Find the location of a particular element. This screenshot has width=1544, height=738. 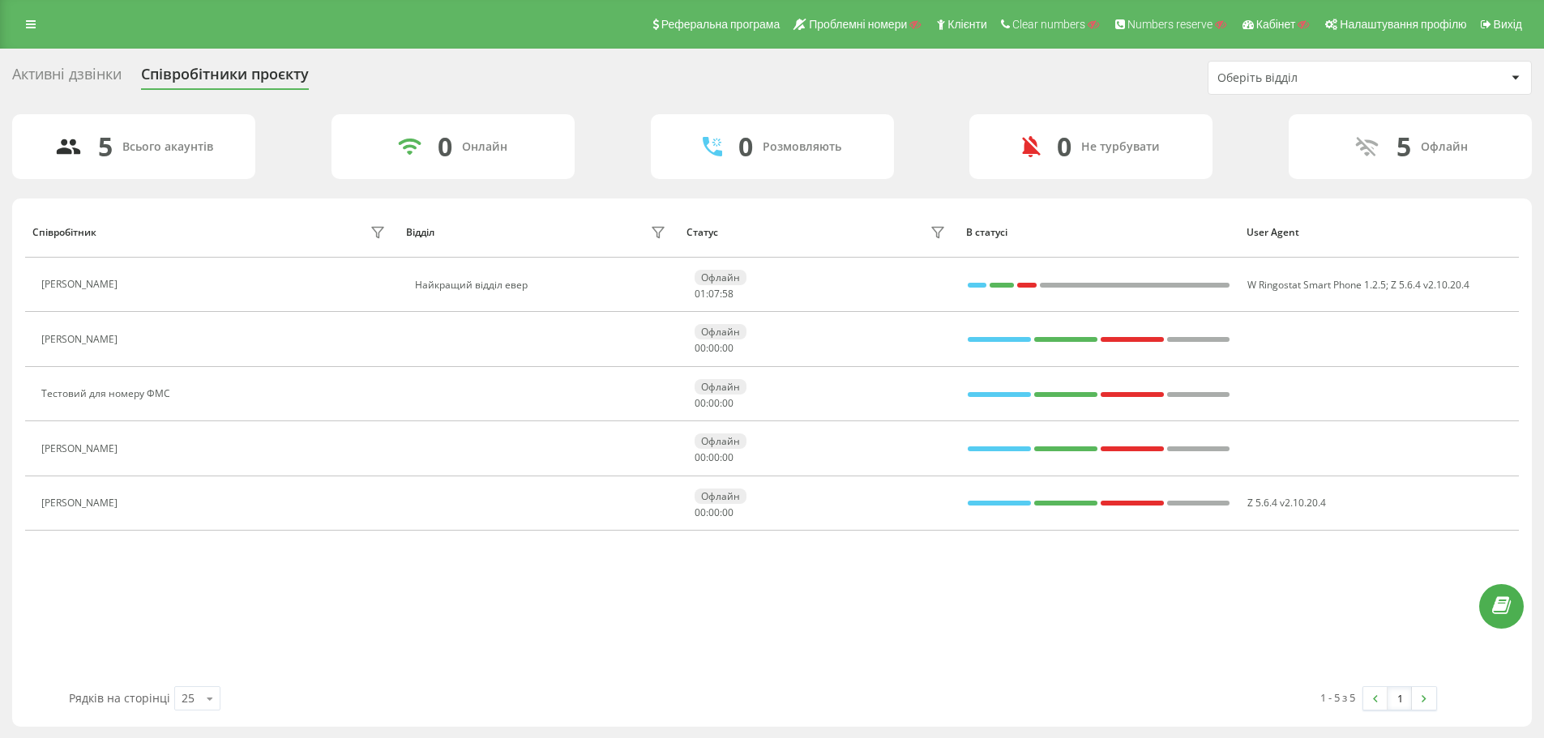

span: Clear numbers is located at coordinates (1049, 24).